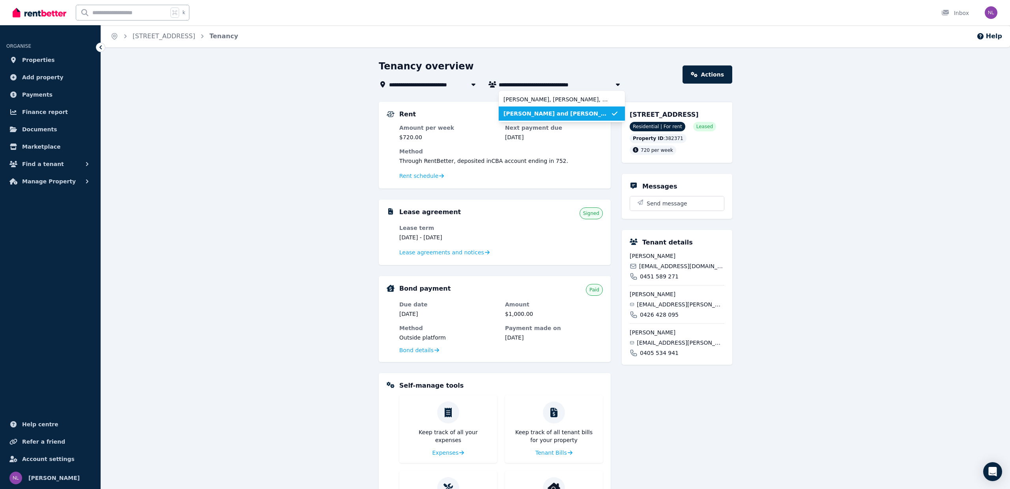 This screenshot has height=489, width=1010. What do you see at coordinates (19, 46) in the screenshot?
I see `span: ORGANISE` at bounding box center [19, 46].